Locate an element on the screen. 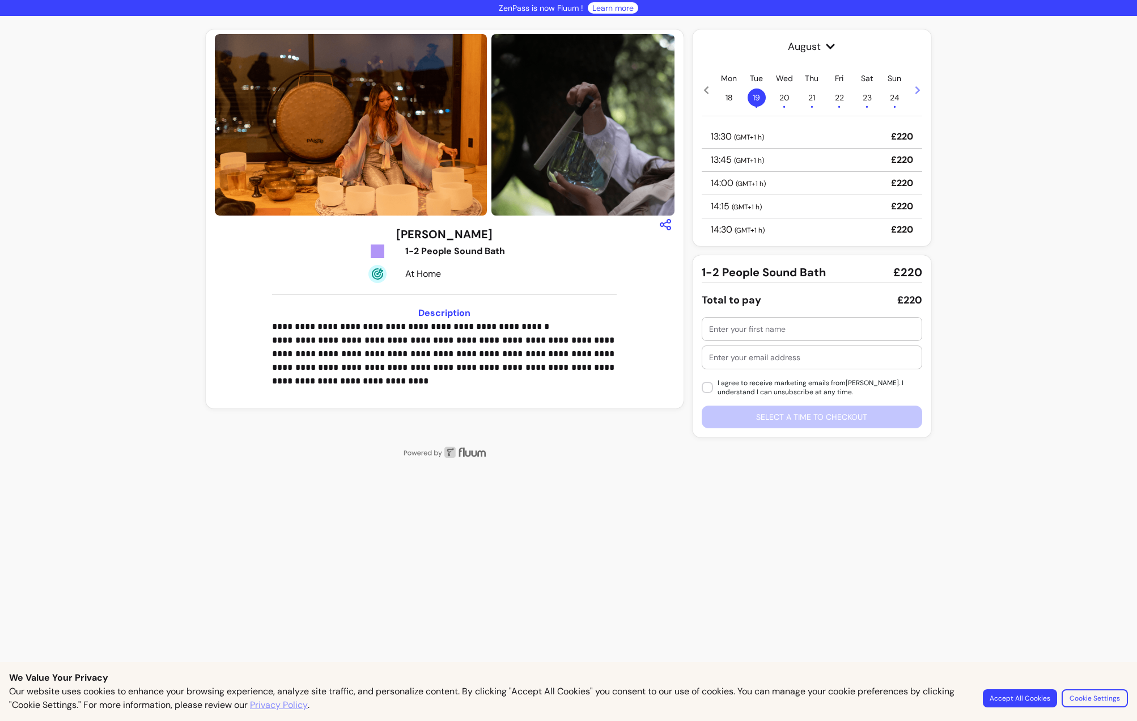 This screenshot has width=1137, height=721. img: powered by Fluum.ai is located at coordinates (445, 452).